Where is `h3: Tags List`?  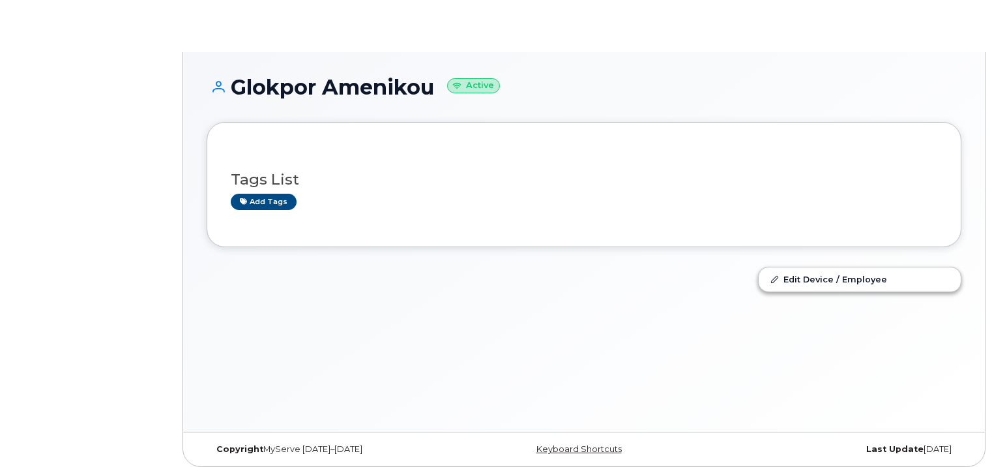 h3: Tags List is located at coordinates (584, 179).